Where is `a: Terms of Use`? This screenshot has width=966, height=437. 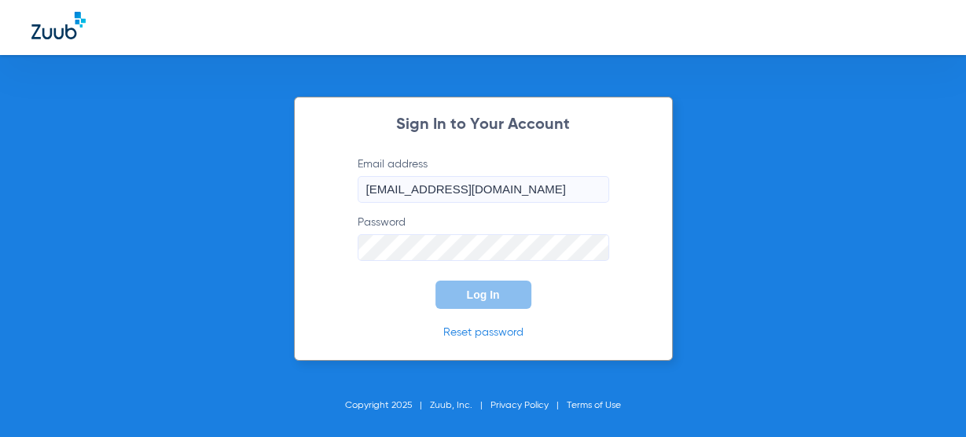
a: Terms of Use is located at coordinates (593, 406).